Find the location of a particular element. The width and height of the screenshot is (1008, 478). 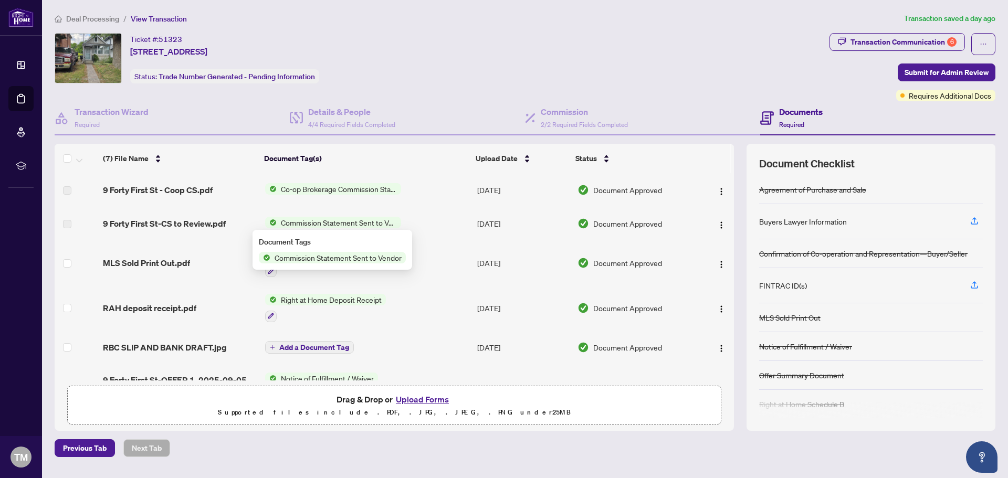

h4: Commission is located at coordinates (585, 112).